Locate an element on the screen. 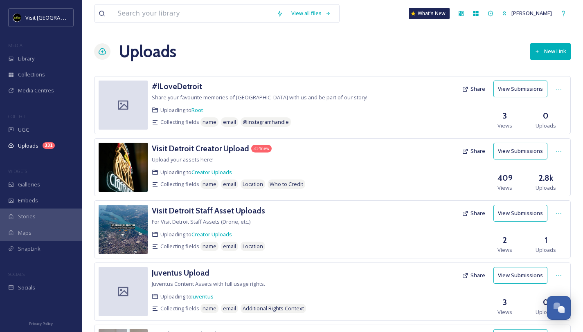 This screenshot has height=332, width=583. span: UGC is located at coordinates (23, 130).